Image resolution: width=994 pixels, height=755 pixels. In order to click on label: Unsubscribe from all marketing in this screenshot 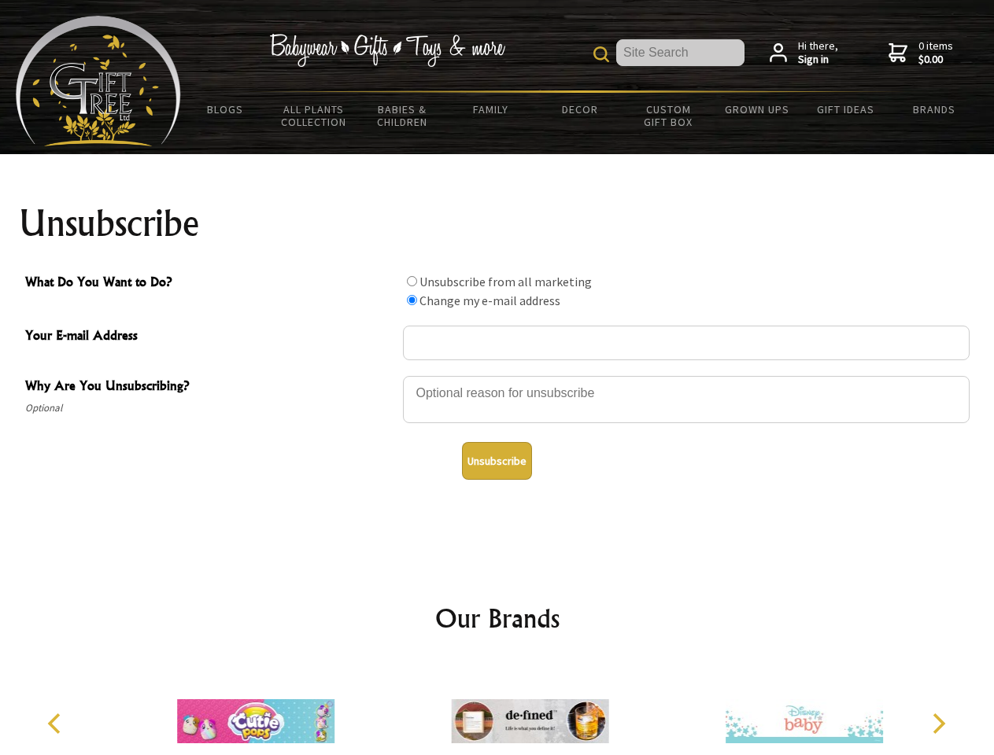, I will do `click(505, 282)`.